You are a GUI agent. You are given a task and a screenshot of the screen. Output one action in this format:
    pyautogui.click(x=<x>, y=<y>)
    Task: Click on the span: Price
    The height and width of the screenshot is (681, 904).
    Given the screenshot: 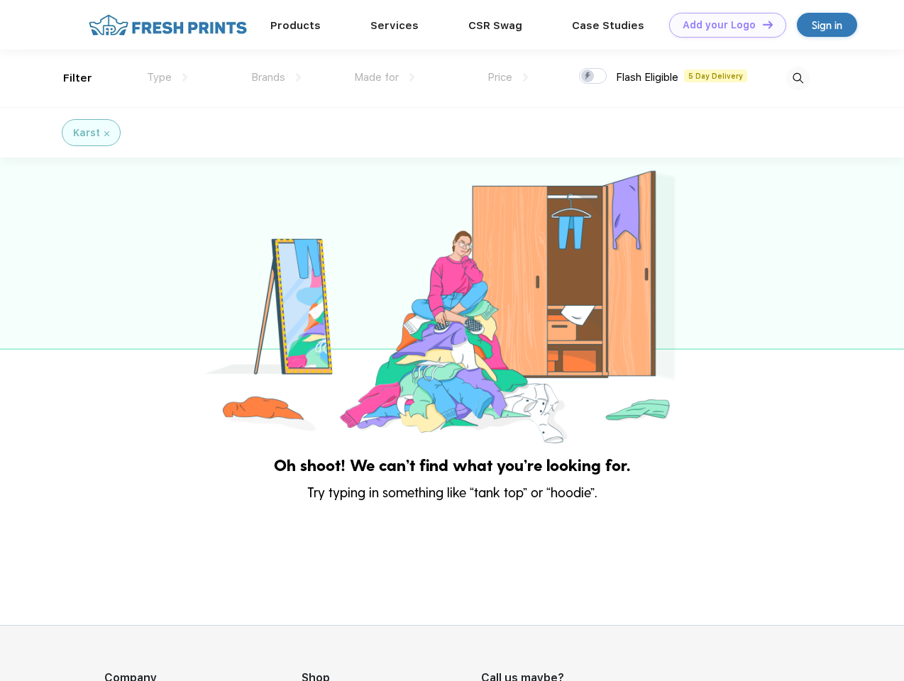 What is the action you would take?
    pyautogui.click(x=499, y=77)
    